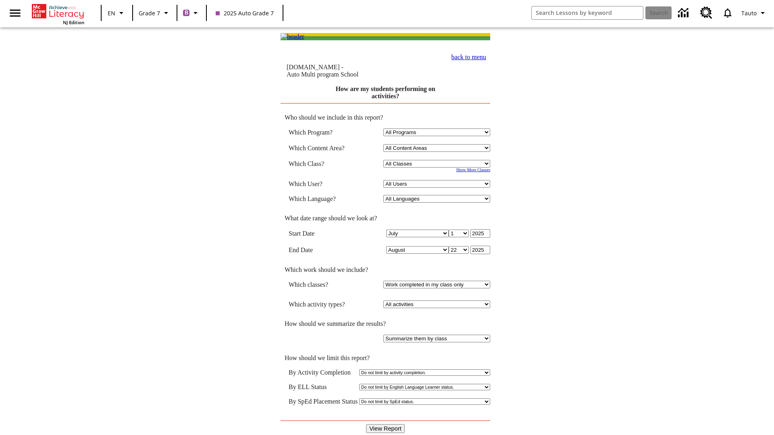  What do you see at coordinates (155, 13) in the screenshot?
I see `button: Grade: Grade 7, Select a grade` at bounding box center [155, 13].